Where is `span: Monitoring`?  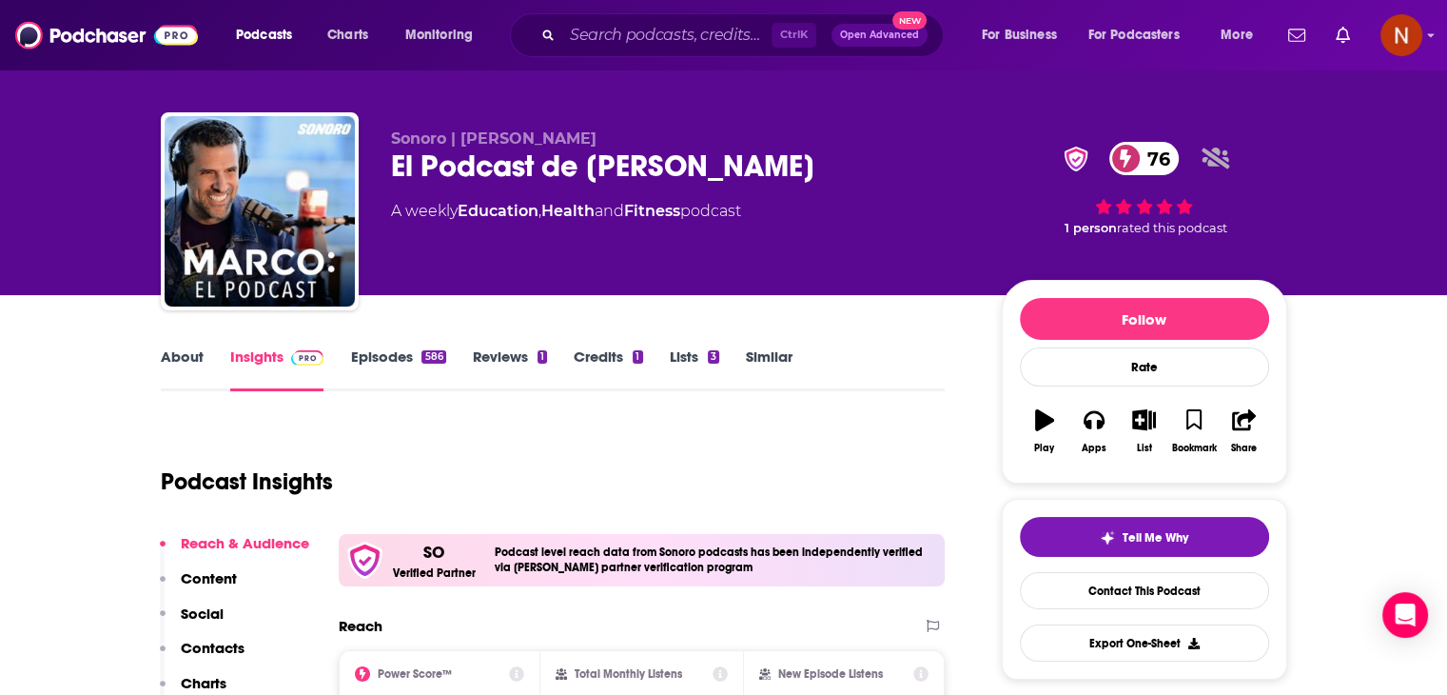
span: Monitoring is located at coordinates (439, 35).